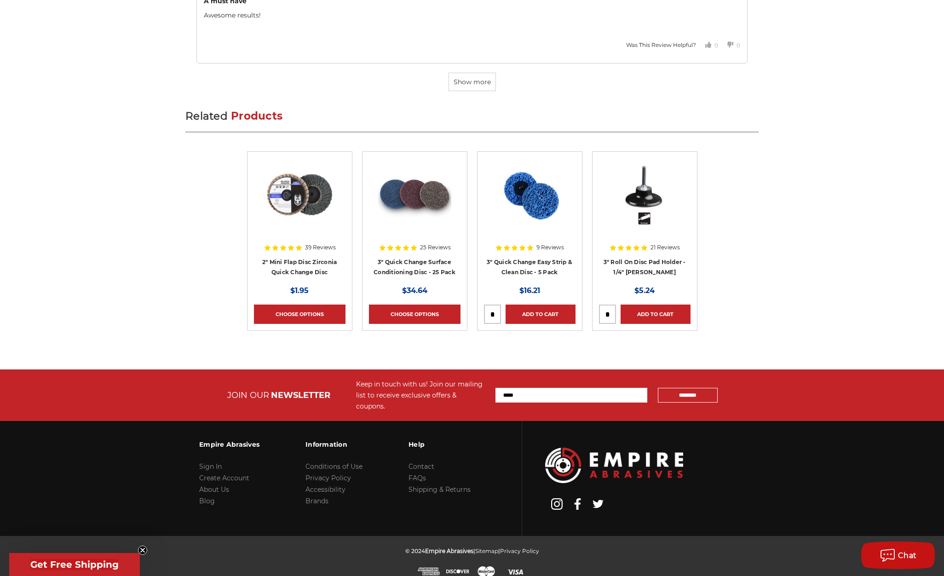 The width and height of the screenshot is (944, 576). What do you see at coordinates (729, 45) in the screenshot?
I see `button: Votes Down` at bounding box center [729, 45].